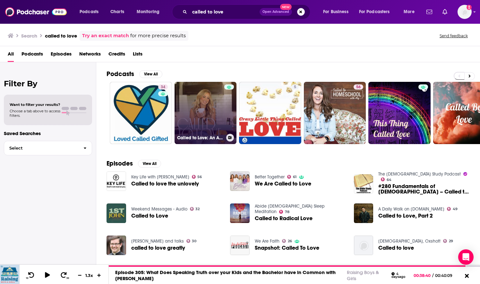 The width and height of the screenshot is (480, 284). What do you see at coordinates (225, 12) in the screenshot?
I see `input: Search podcasts, credits, & more...` at bounding box center [225, 12].